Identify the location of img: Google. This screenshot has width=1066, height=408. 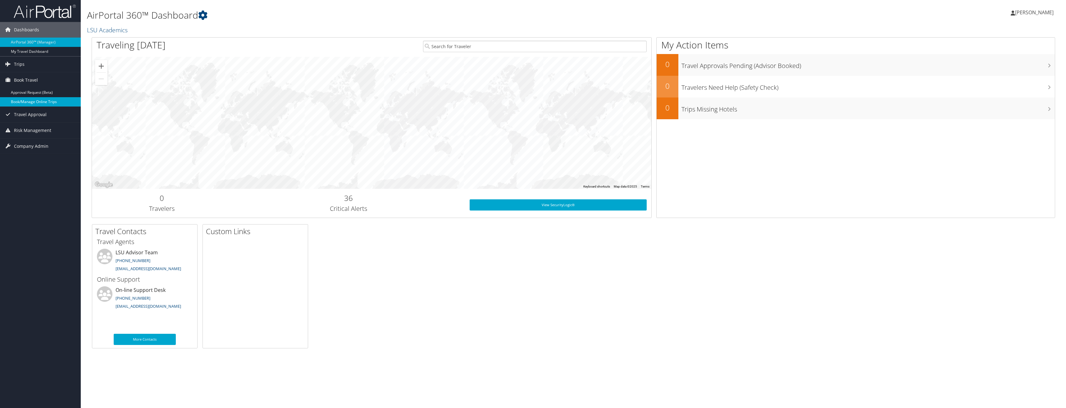
(104, 185).